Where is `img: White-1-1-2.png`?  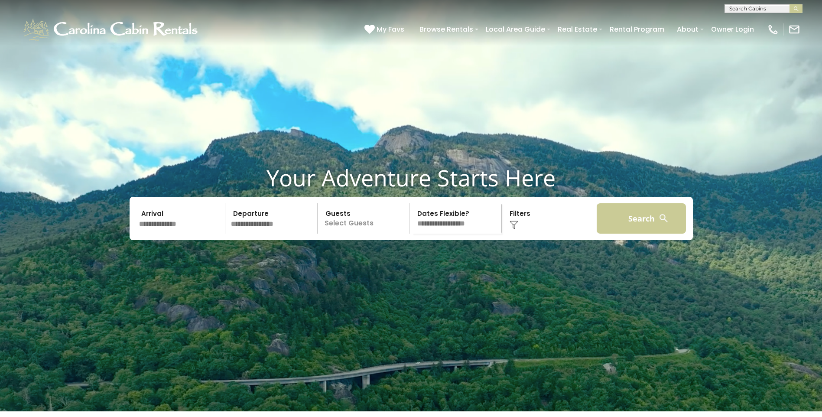 img: White-1-1-2.png is located at coordinates (111, 29).